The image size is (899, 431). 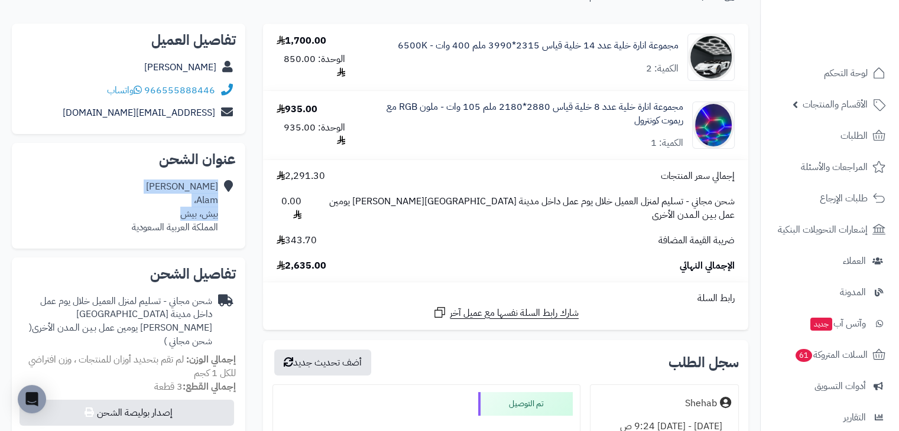 What do you see at coordinates (831, 355) in the screenshot?
I see `span: السلات المتروكة` at bounding box center [831, 355].